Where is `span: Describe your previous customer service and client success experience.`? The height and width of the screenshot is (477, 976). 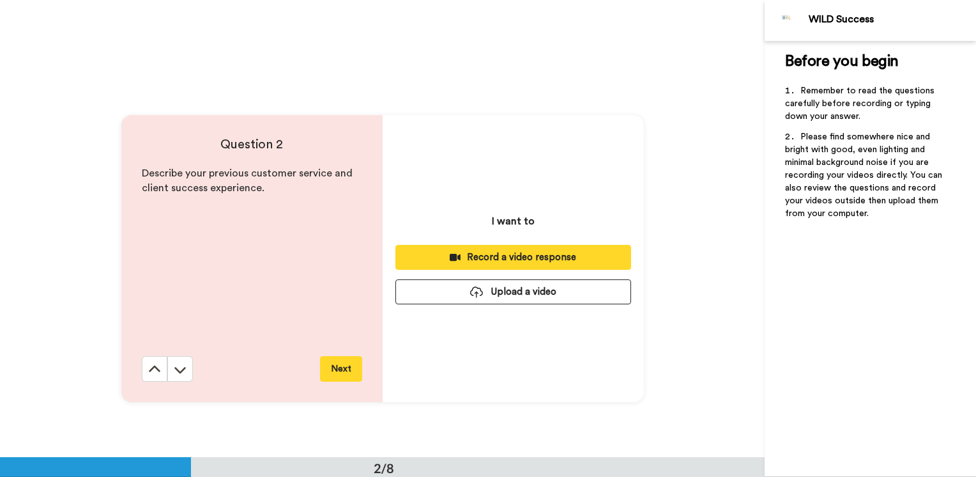
span: Describe your previous customer service and client success experience. is located at coordinates (249, 180).